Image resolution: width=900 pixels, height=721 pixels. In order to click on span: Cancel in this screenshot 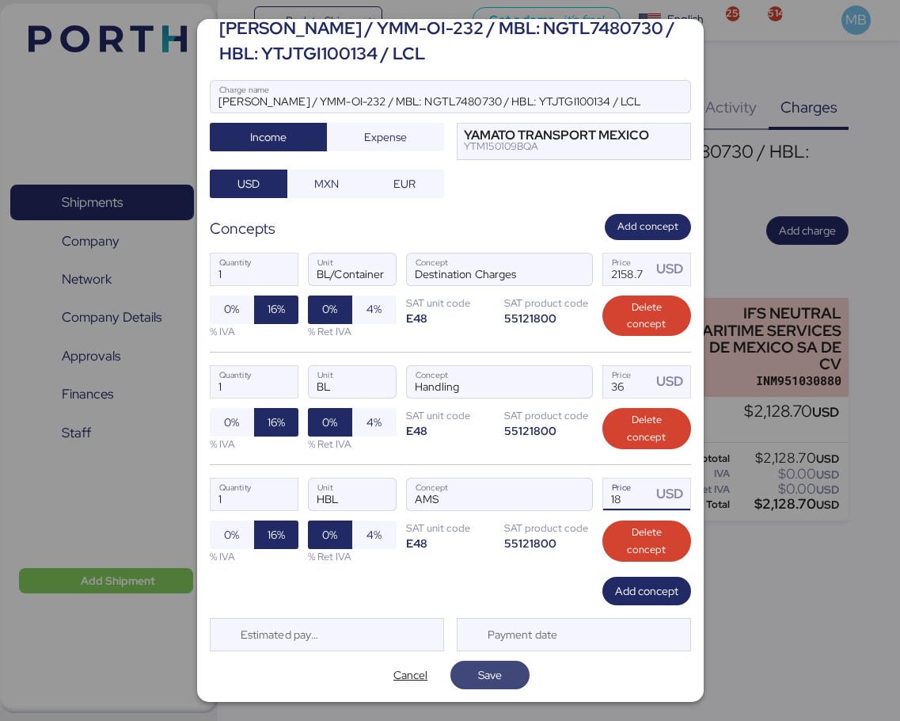, I will do `click(410, 675)`.